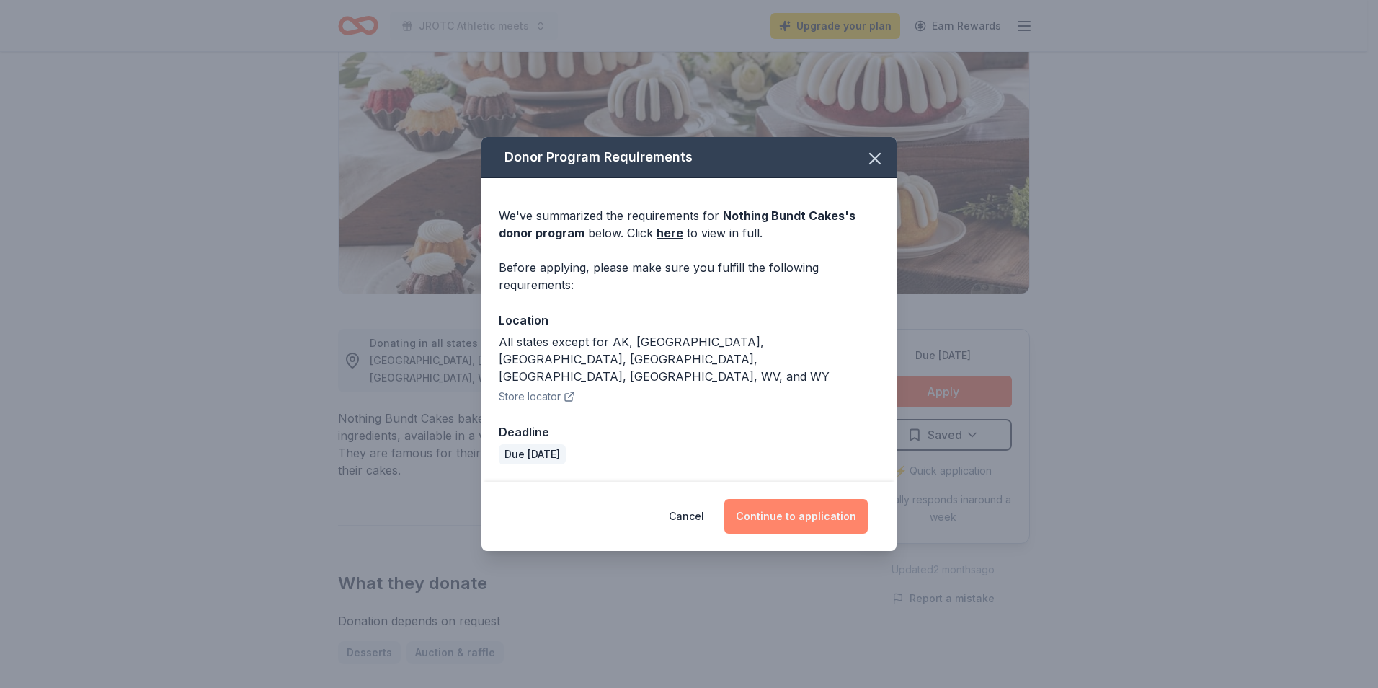  I want to click on div: Before applying, please make sure you fulfill the following requirements:, so click(689, 276).